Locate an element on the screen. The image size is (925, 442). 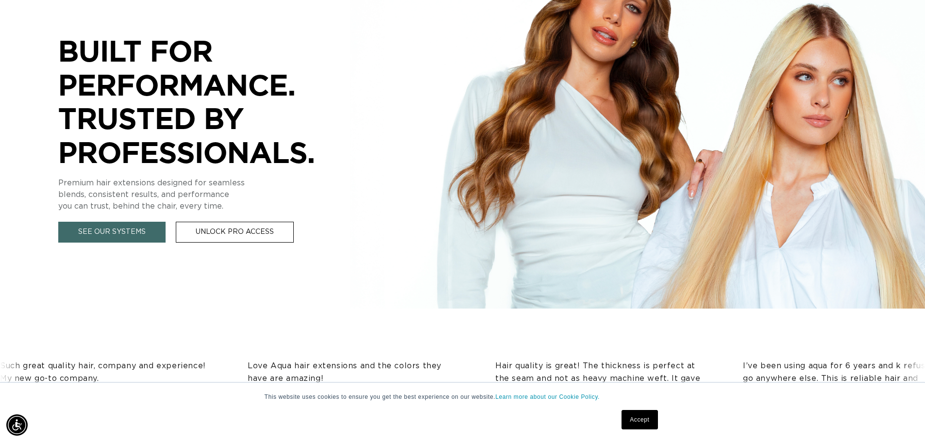
p: Hair quality is great! The thickness is perfect at the seam and not as heavy machine weft. It gav... is located at coordinates (584, 379).